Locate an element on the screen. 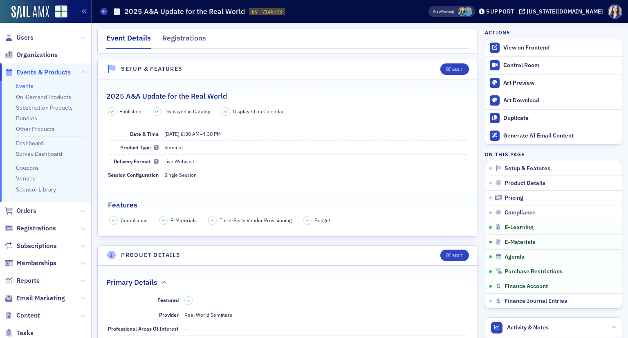 Image resolution: width=628 pixels, height=338 pixels. a: Control Room is located at coordinates (554, 65).